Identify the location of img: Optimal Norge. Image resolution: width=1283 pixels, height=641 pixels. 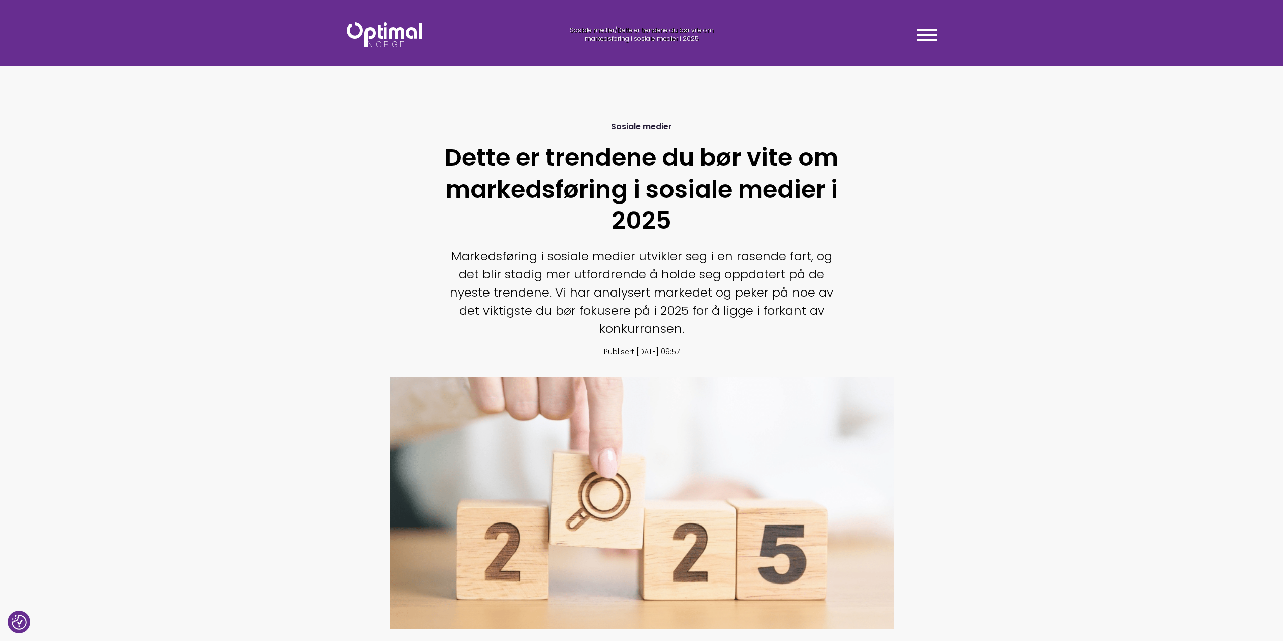
(384, 35).